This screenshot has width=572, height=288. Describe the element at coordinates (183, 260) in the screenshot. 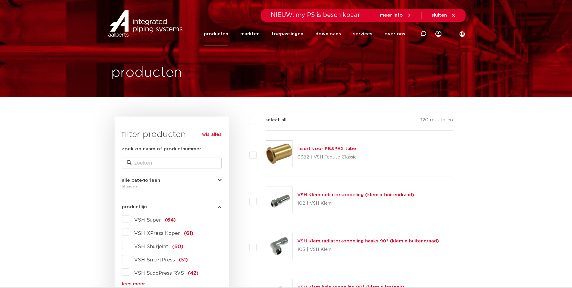

I see `span: (51)` at that location.